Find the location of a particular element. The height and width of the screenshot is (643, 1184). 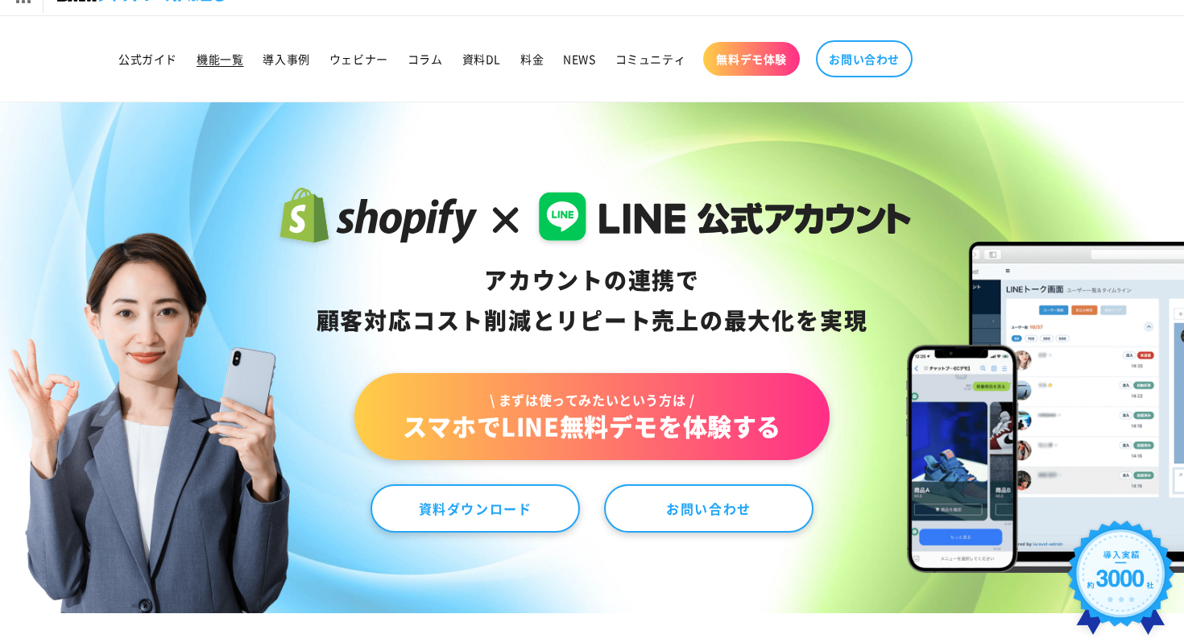

a: 資料ダウンロード is located at coordinates (475, 508).